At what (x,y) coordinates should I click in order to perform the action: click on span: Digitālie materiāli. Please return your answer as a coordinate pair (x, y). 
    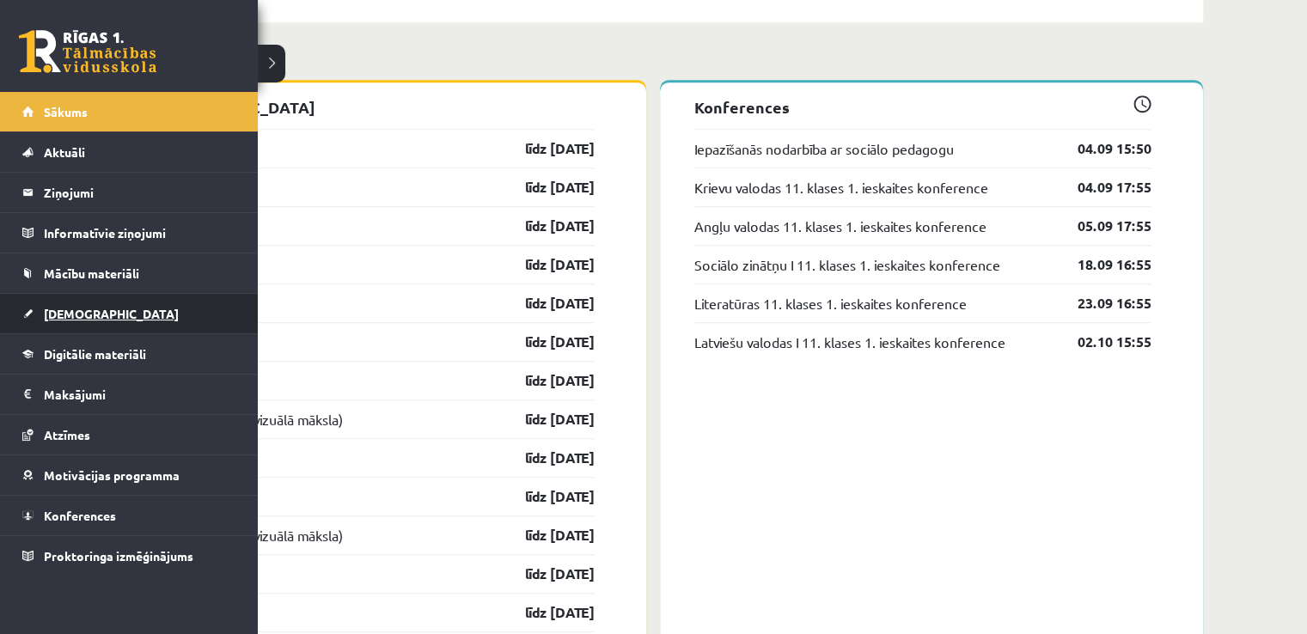
    Looking at the image, I should click on (95, 354).